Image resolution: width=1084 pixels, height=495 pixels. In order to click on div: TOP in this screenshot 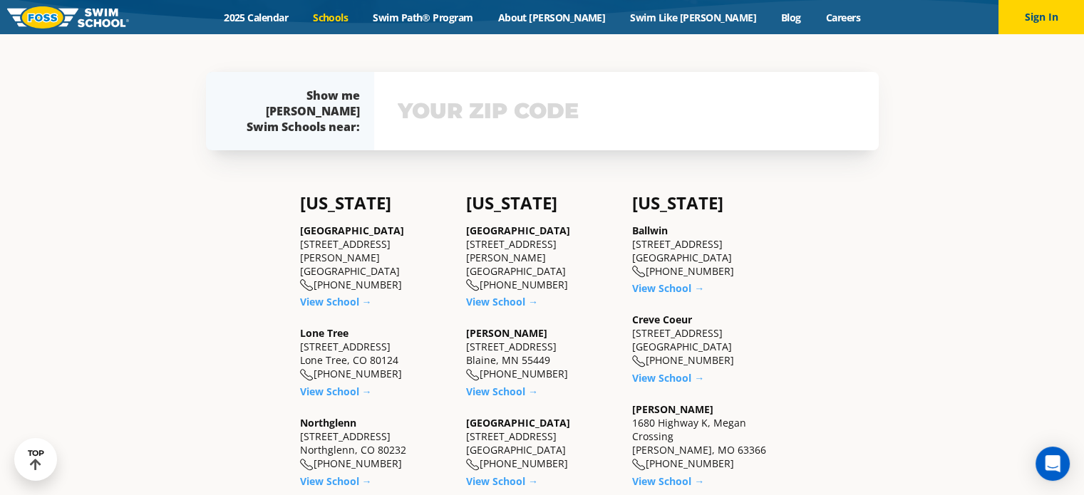, I will do `click(36, 460)`.